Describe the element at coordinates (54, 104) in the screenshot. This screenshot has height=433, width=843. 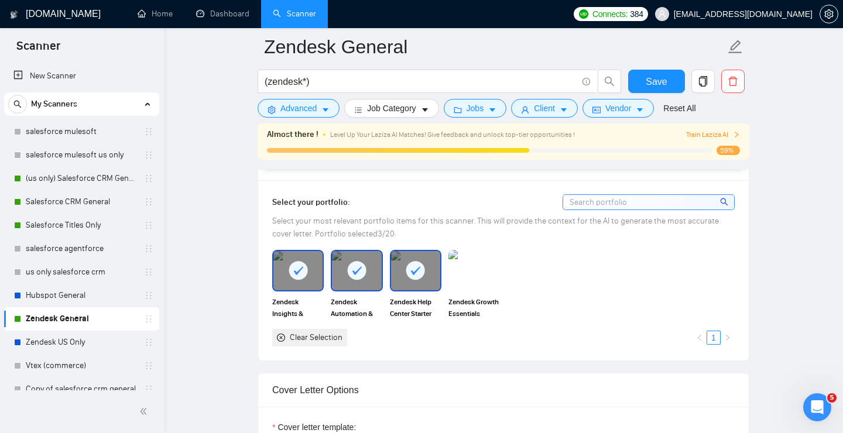
I see `span: My Scanners` at that location.